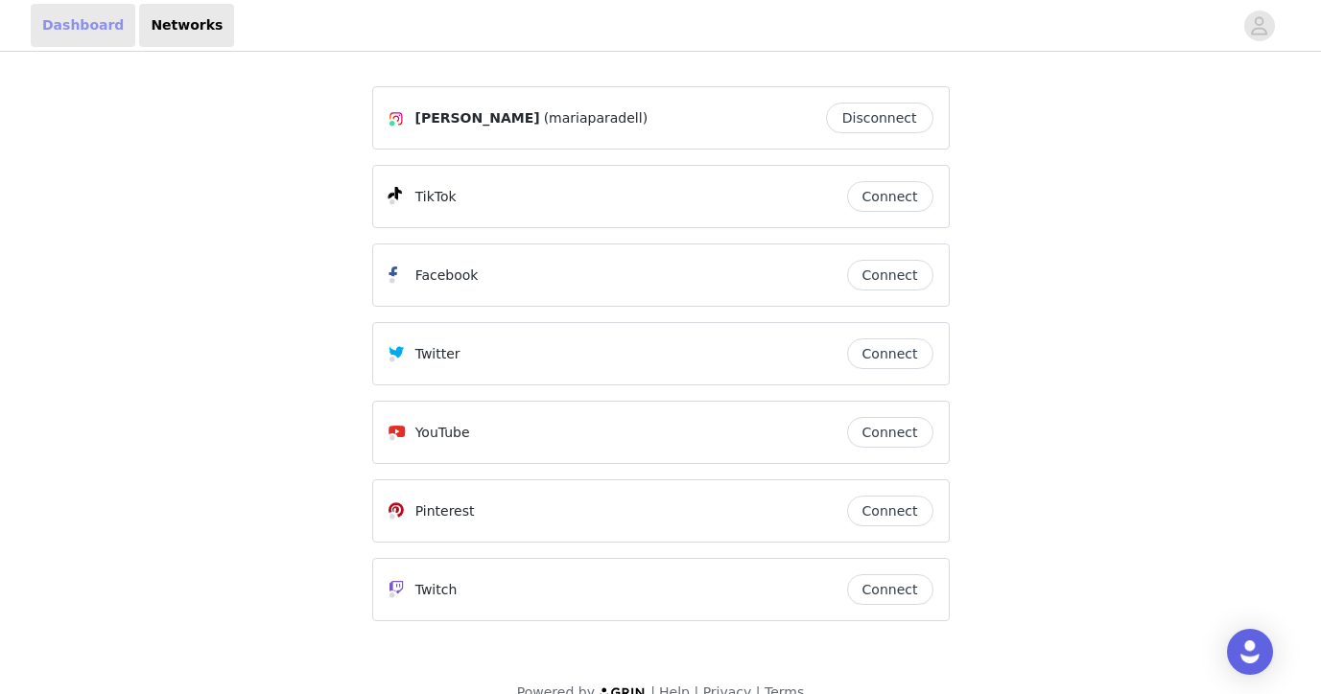 Image resolution: width=1321 pixels, height=694 pixels. Describe the element at coordinates (445, 511) in the screenshot. I see `p: Pinterest` at that location.